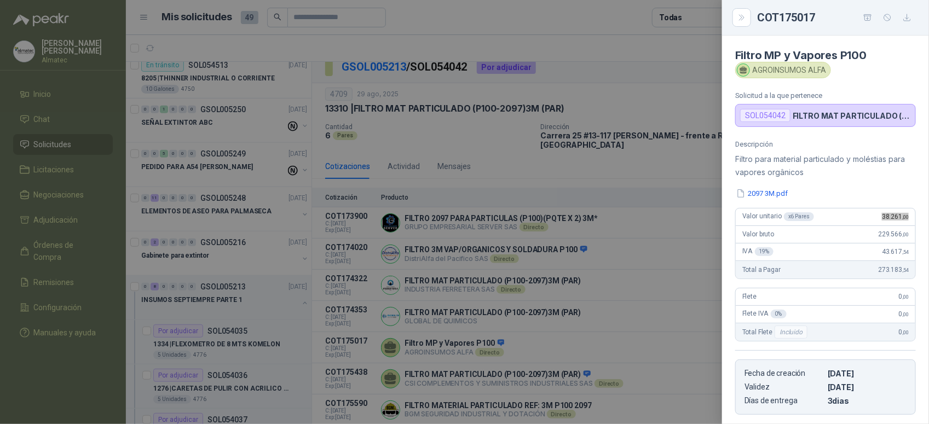 The height and width of the screenshot is (424, 929). Describe the element at coordinates (764, 314) in the screenshot. I see `span: Flete IVA` at that location.